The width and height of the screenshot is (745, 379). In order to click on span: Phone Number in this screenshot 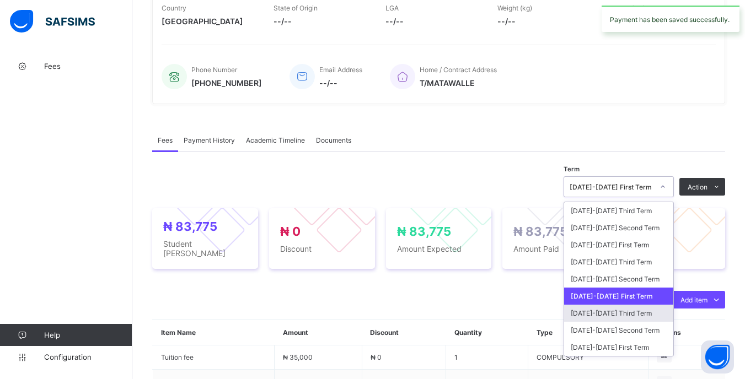, I will do `click(214, 69)`.